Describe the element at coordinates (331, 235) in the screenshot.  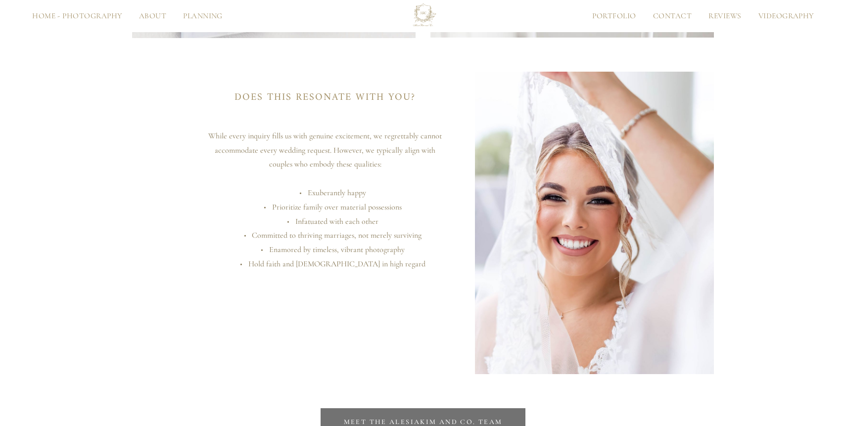
I see `li: Committed to thriving marriages, not merely surviving` at that location.